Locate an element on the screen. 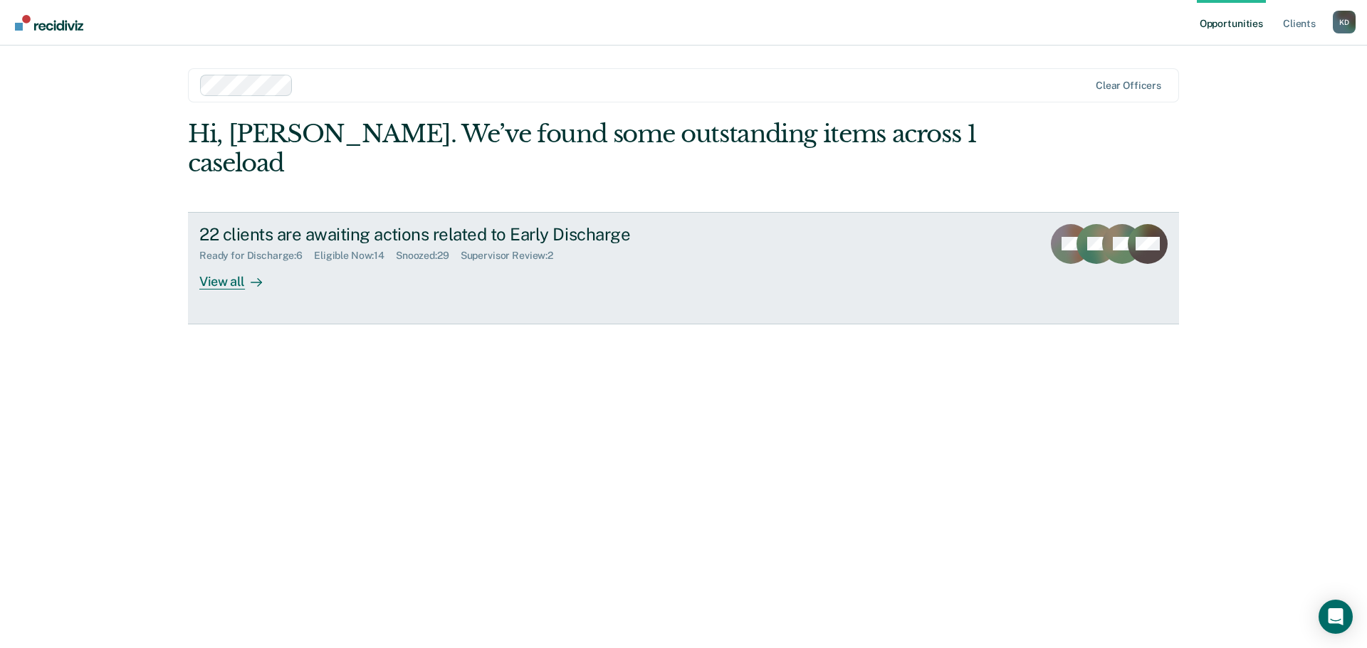 The width and height of the screenshot is (1367, 648). div: View all is located at coordinates (239, 275).